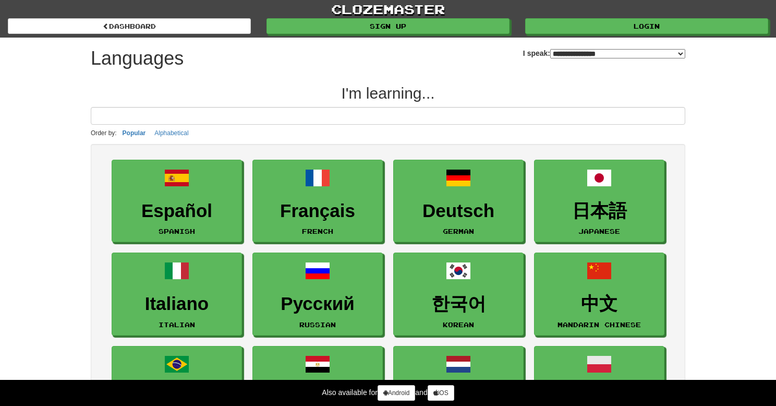 This screenshot has height=406, width=776. Describe the element at coordinates (388, 26) in the screenshot. I see `a: Sign up` at that location.